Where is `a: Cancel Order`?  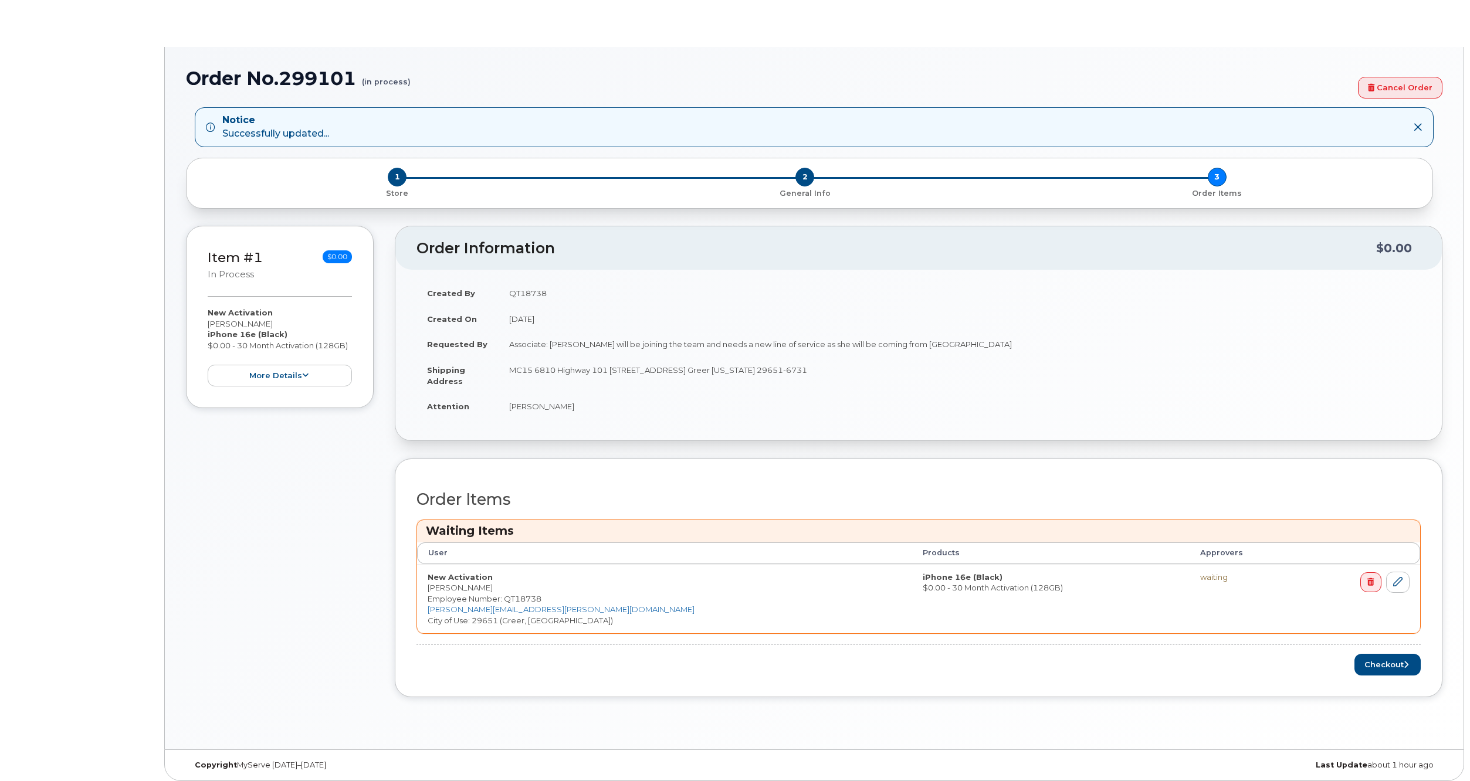 a: Cancel Order is located at coordinates (1400, 87).